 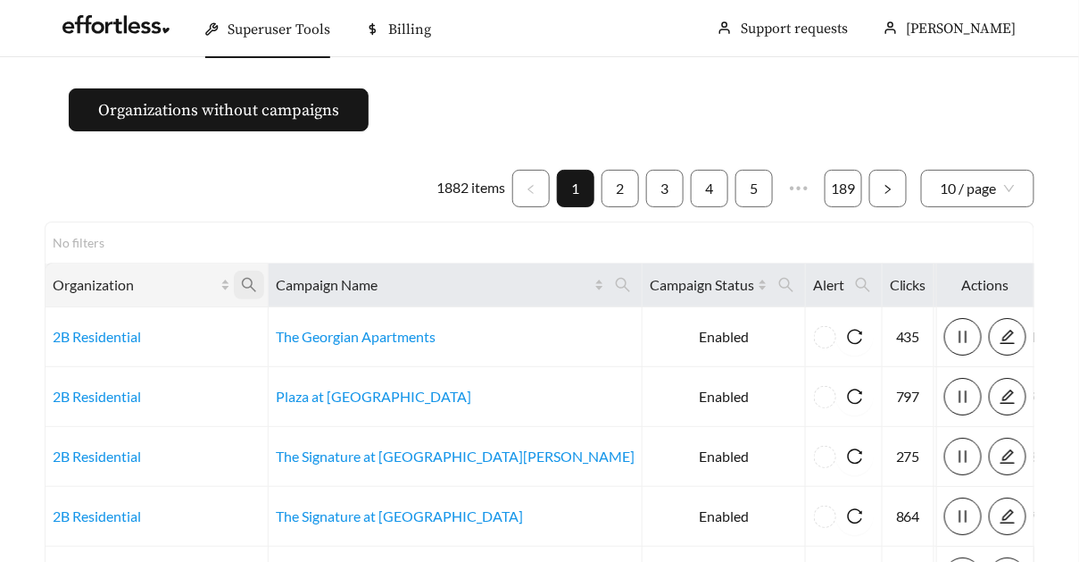 I want to click on li: 3, so click(x=665, y=188).